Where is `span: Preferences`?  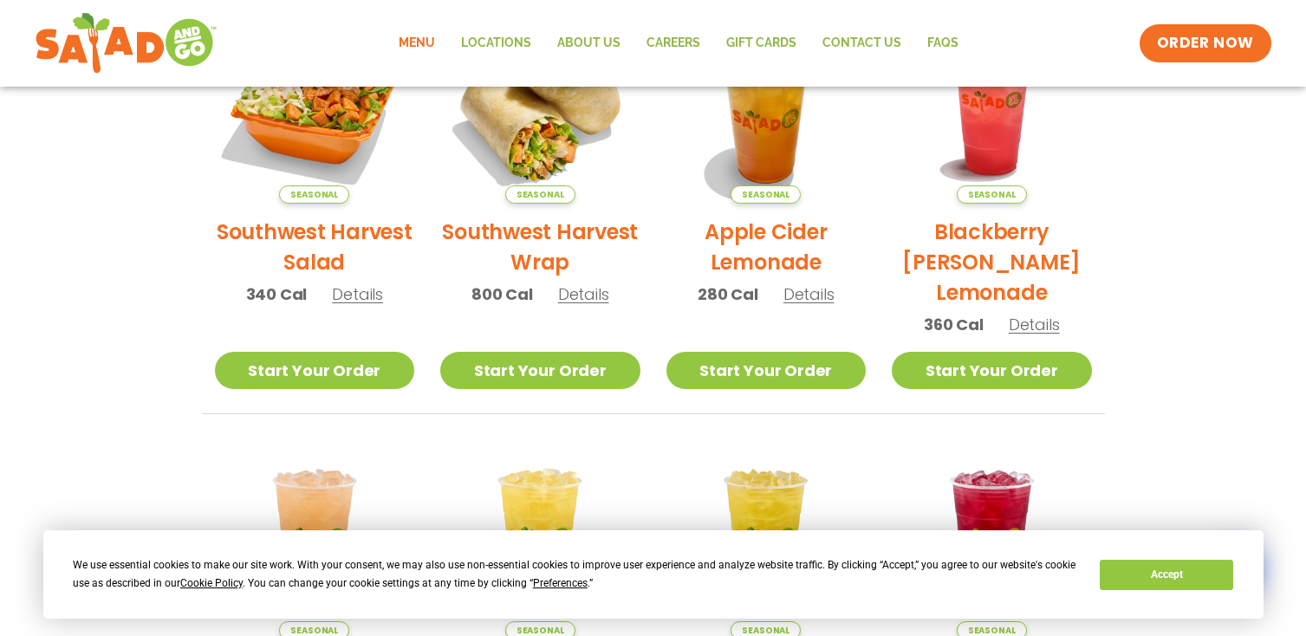 span: Preferences is located at coordinates (560, 583).